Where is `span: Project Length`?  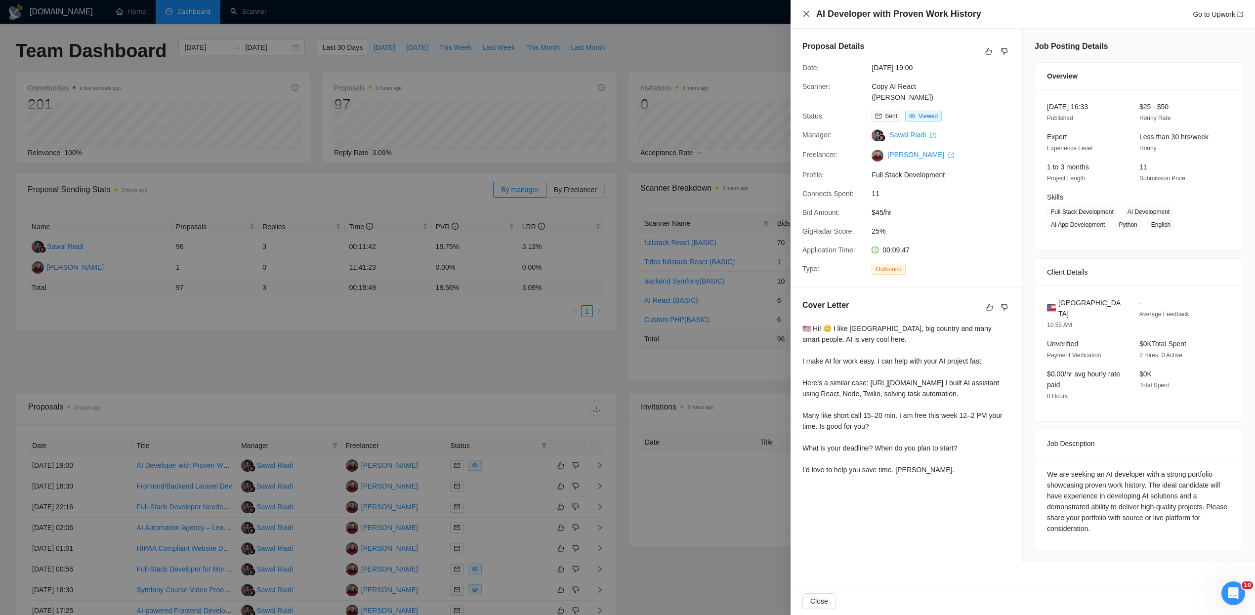 span: Project Length is located at coordinates (1066, 178).